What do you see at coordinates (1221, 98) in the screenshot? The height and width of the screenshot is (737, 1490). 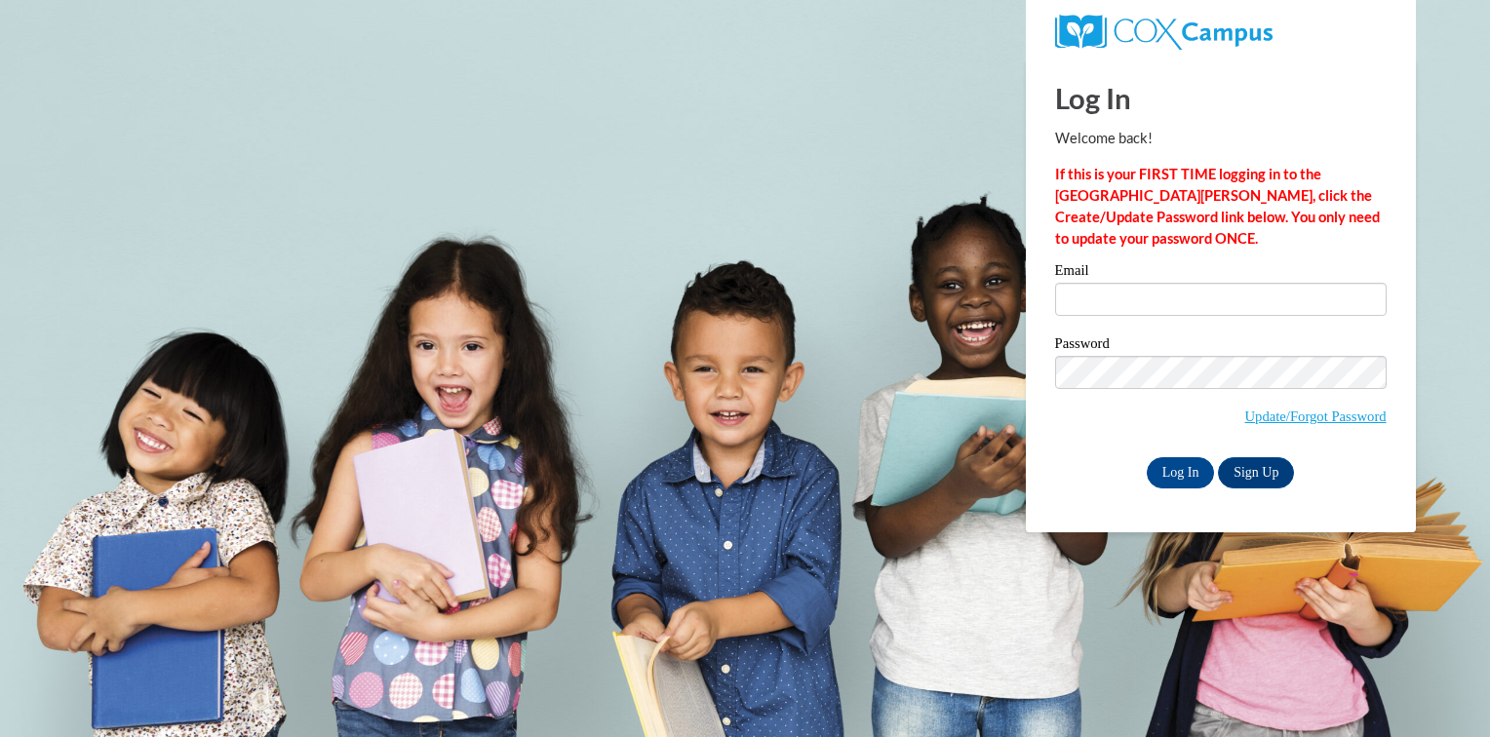 I see `h1: Log In` at bounding box center [1221, 98].